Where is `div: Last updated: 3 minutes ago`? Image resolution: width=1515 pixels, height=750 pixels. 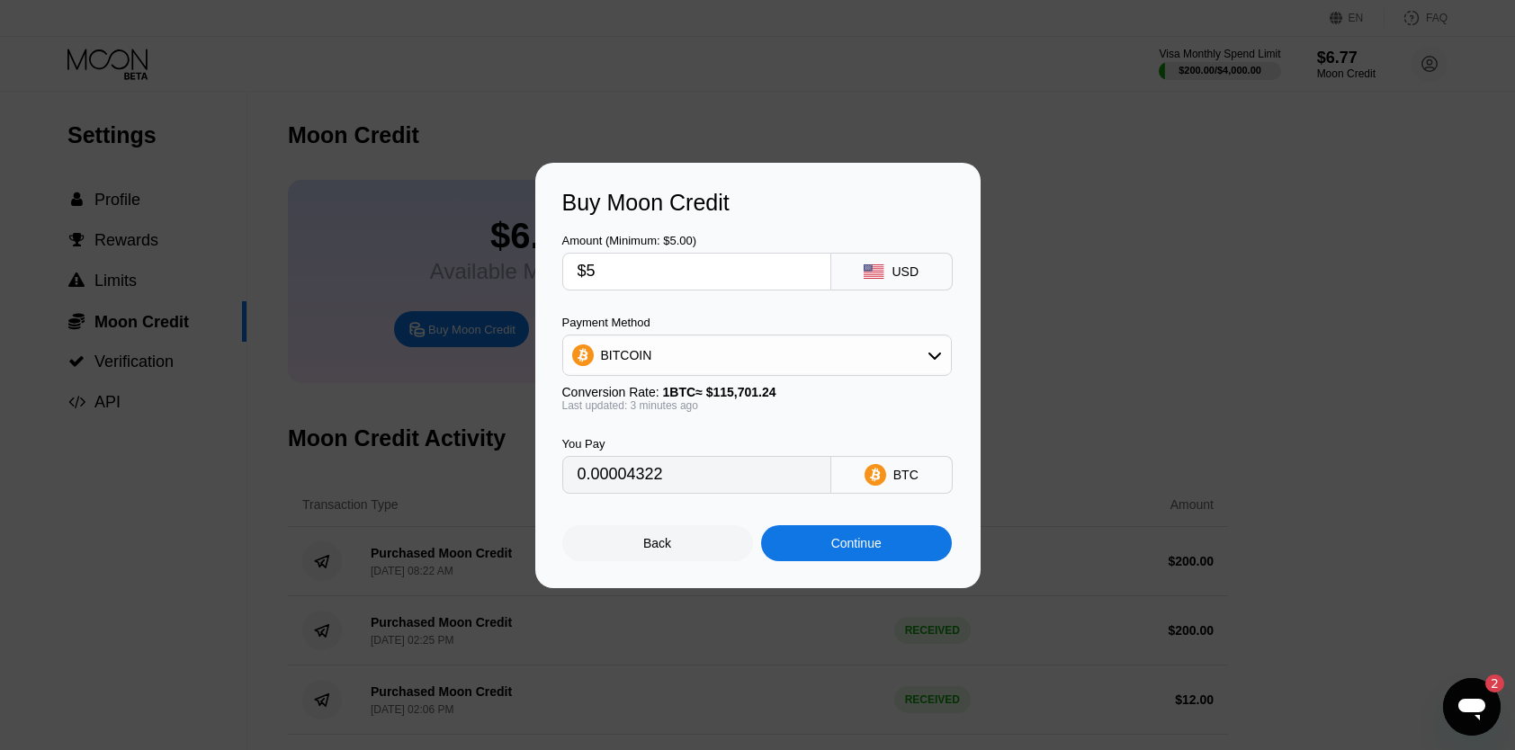
div: Last updated: 3 minutes ago is located at coordinates (757, 406).